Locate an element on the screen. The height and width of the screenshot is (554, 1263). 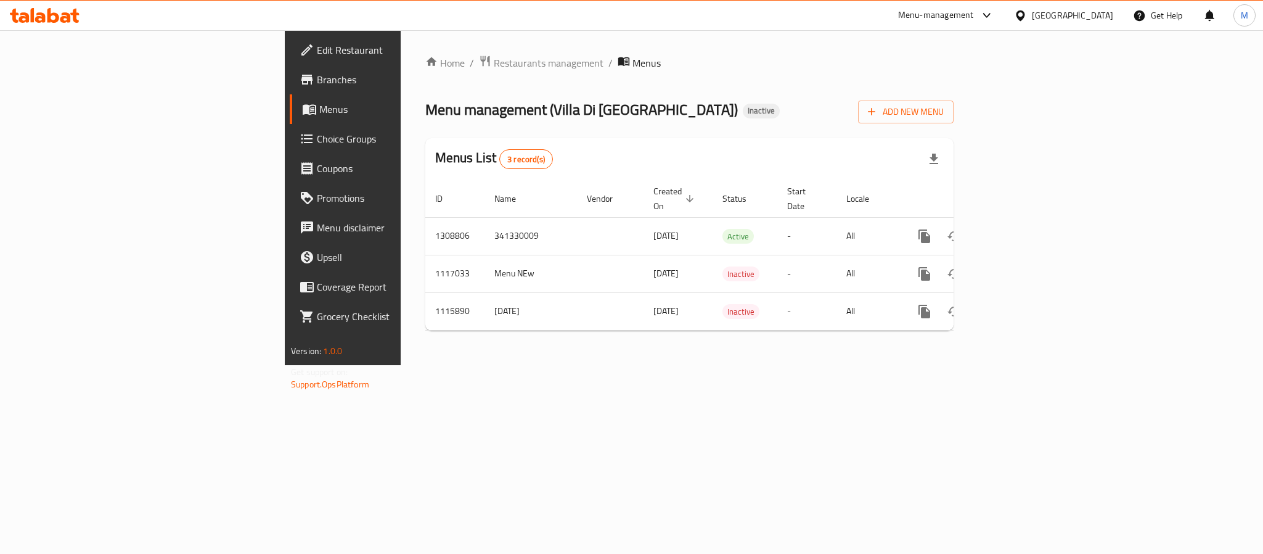
a: Promotions is located at coordinates (393, 198).